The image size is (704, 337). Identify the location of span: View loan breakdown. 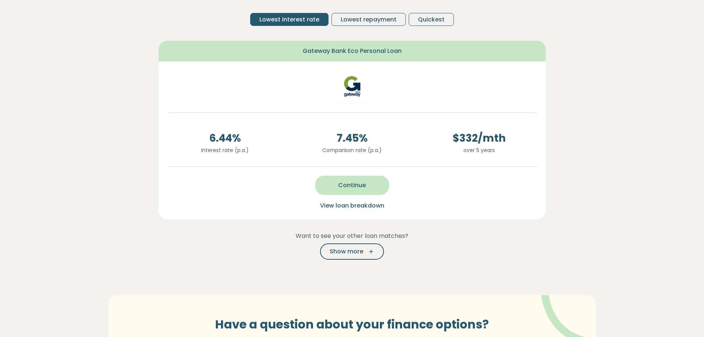
(352, 205).